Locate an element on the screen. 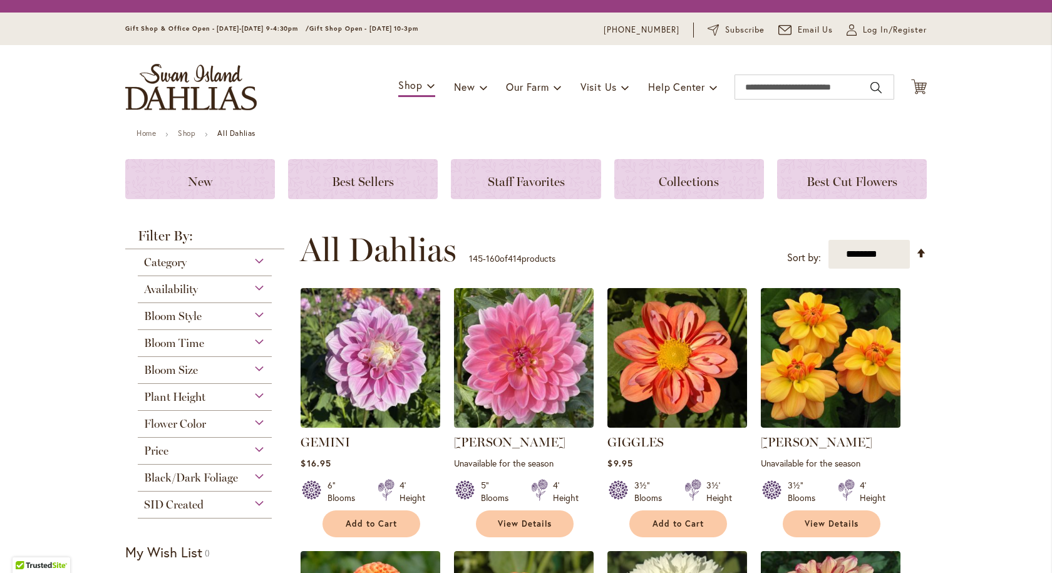  span: $16.95 is located at coordinates (316, 463).